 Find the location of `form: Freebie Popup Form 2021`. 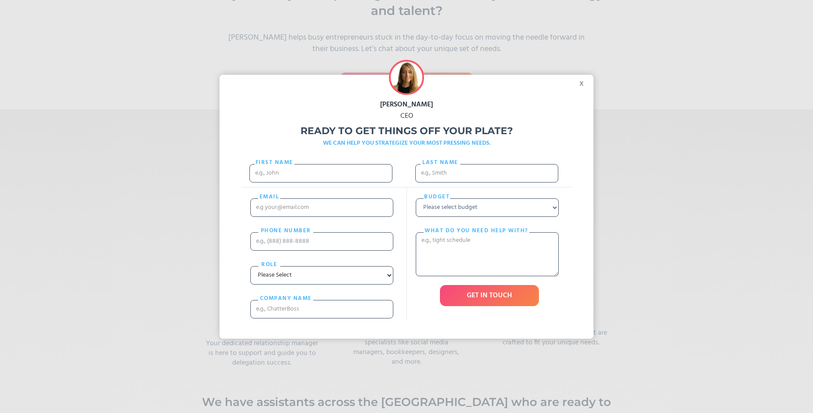

form: Freebie Popup Form 2021 is located at coordinates (407, 240).